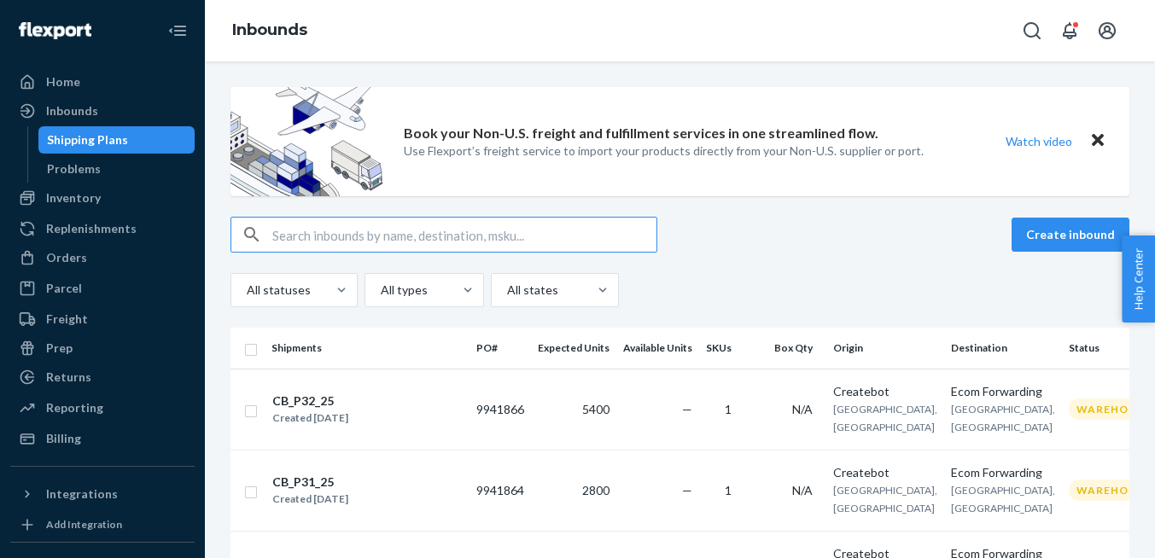 The image size is (1155, 558). I want to click on a: Inventory, so click(102, 198).